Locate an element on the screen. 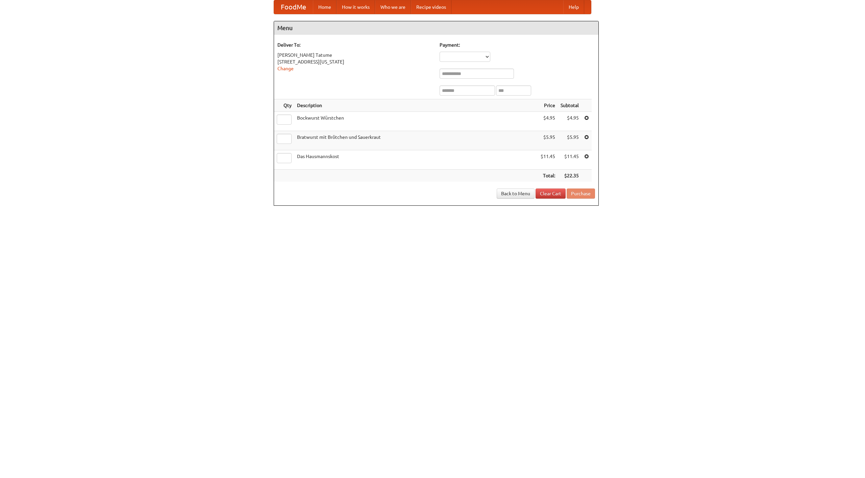  a: FoodMe is located at coordinates (293, 7).